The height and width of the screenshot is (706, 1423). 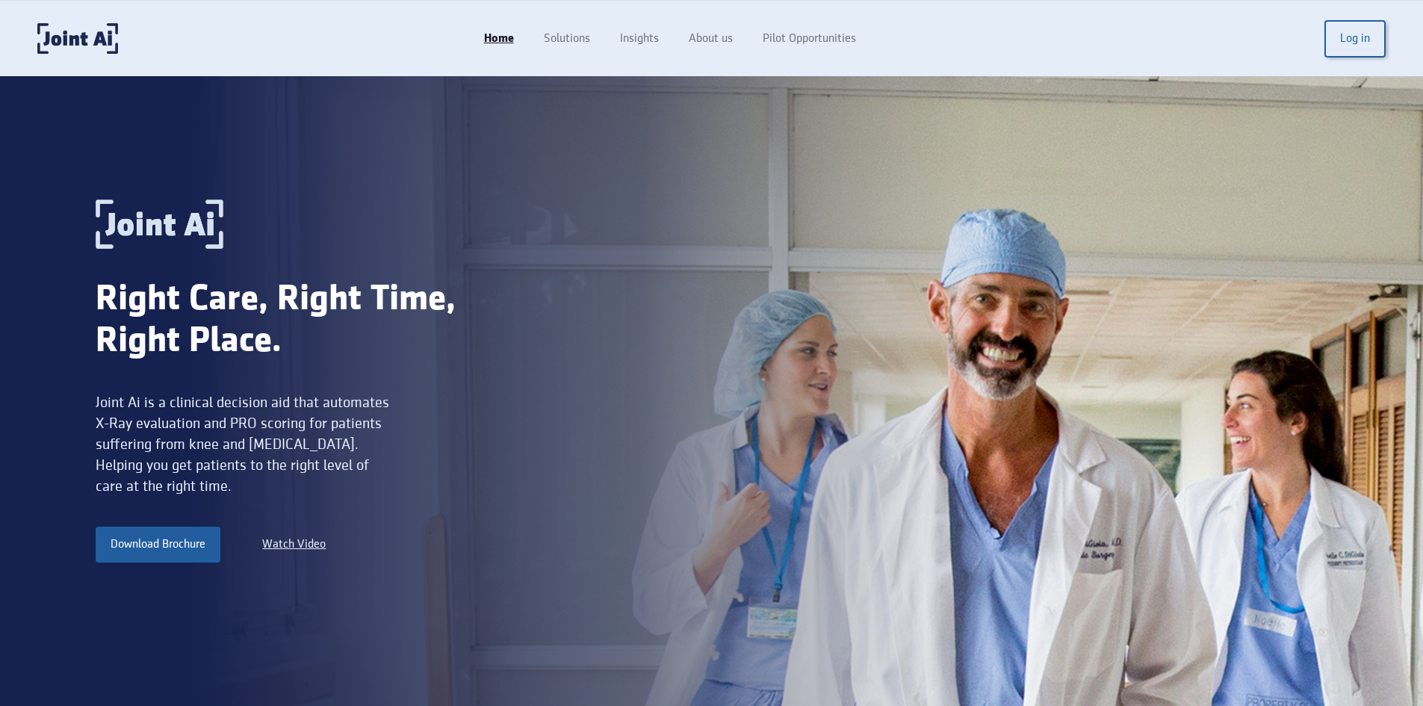 I want to click on div: Joint Ai is a clinical decision aid that automates X-Ray evaluation and PRO scoring for patients ..., so click(x=244, y=444).